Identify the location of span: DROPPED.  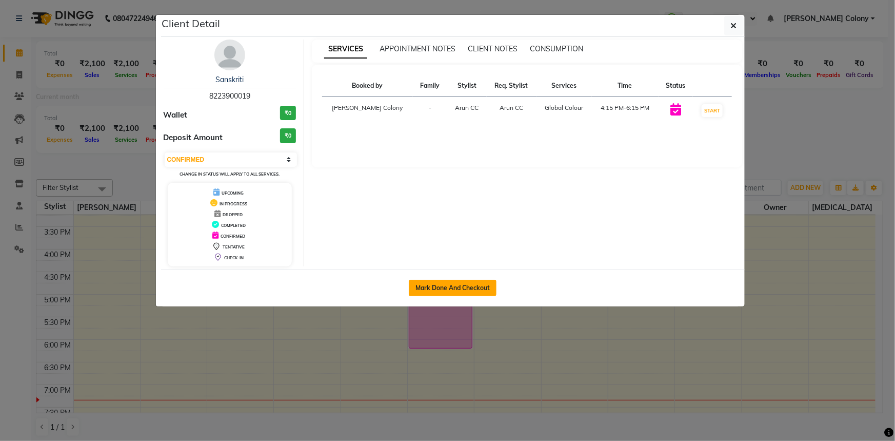
(232, 214).